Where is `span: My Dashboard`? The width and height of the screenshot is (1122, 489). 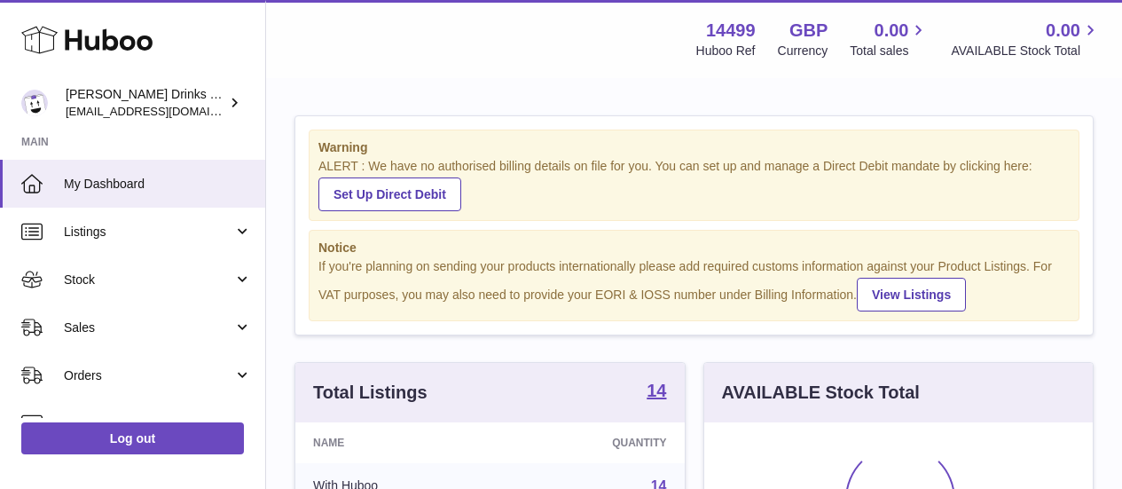 span: My Dashboard is located at coordinates (158, 184).